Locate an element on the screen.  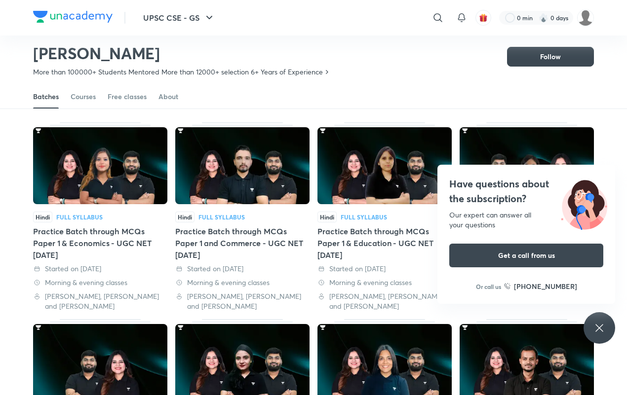
div: Our expert can answer all your questions is located at coordinates (526, 220).